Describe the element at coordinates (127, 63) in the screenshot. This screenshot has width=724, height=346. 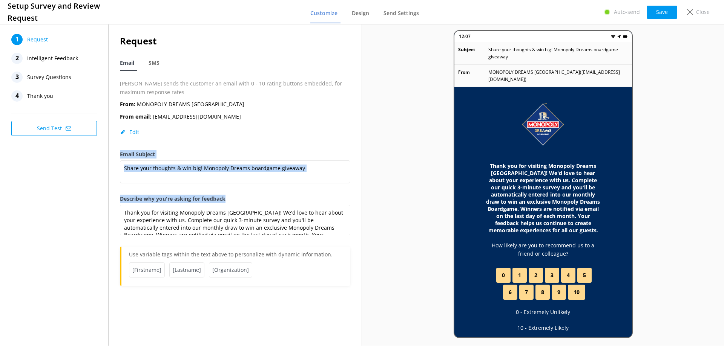
I see `span: Email` at that location.